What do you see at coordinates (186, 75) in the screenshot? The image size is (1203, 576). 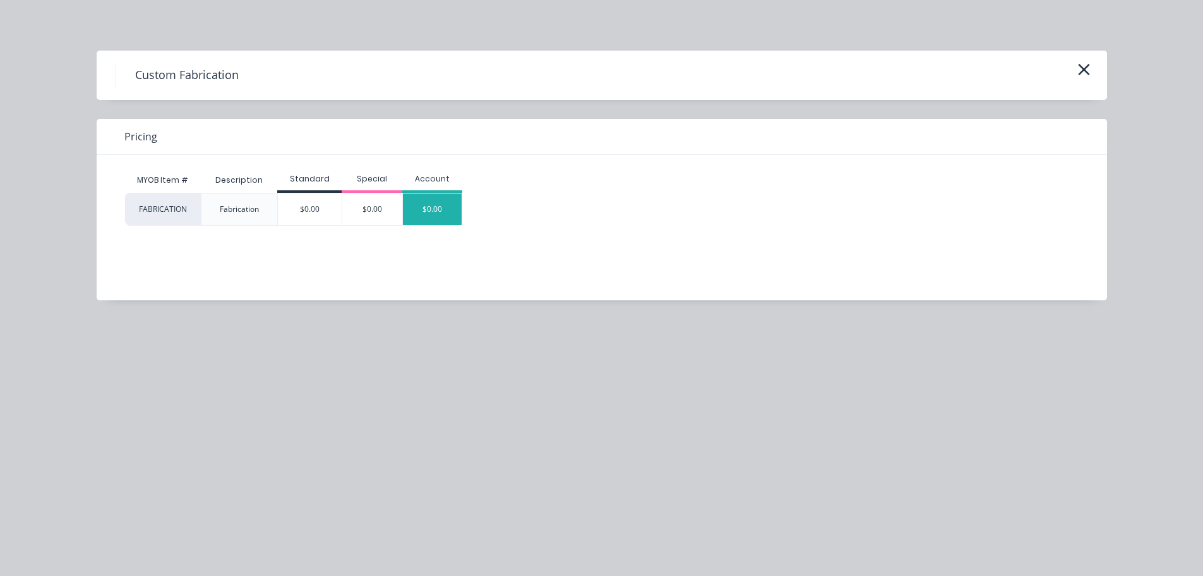 I see `h4: Custom Fabrication` at bounding box center [186, 75].